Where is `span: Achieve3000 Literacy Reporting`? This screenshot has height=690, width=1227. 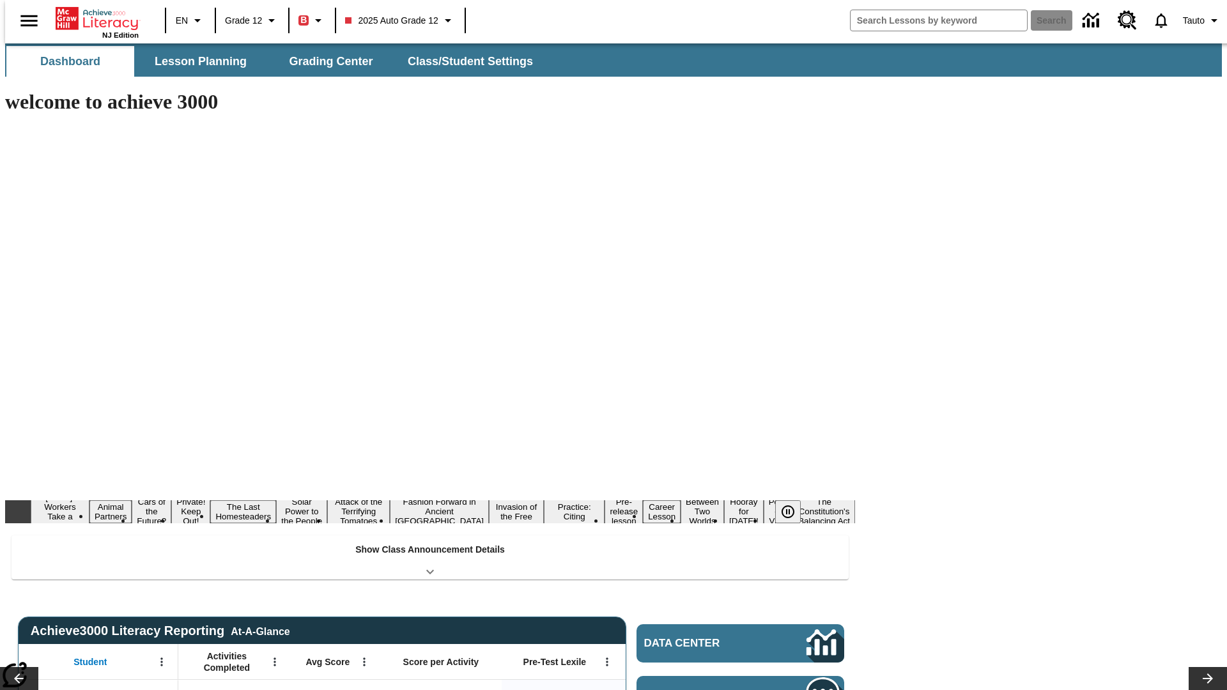 span: Achieve3000 Literacy Reporting is located at coordinates (160, 631).